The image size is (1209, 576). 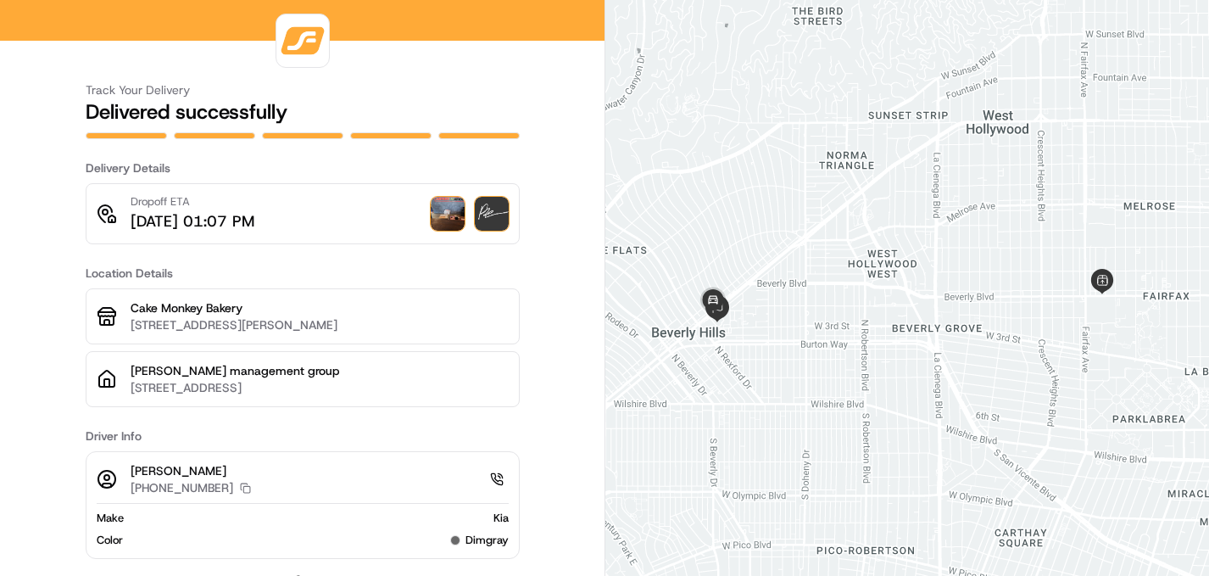 I want to click on img: signature_proof_of_delivery image, so click(x=492, y=214).